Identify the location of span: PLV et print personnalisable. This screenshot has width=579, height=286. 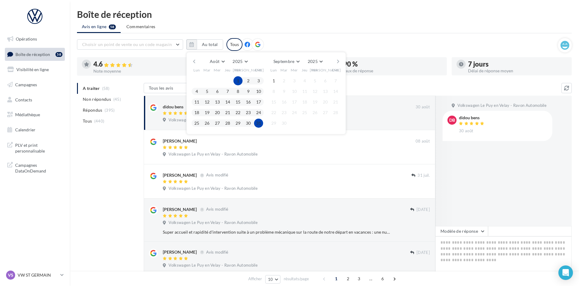
(39, 148).